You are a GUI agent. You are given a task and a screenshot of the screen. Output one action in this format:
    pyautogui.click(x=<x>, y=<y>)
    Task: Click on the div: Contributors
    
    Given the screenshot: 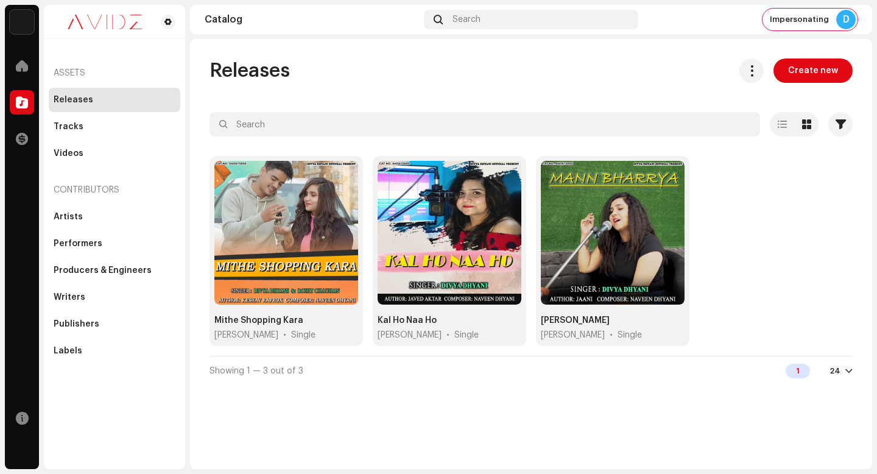 What is the action you would take?
    pyautogui.click(x=114, y=190)
    